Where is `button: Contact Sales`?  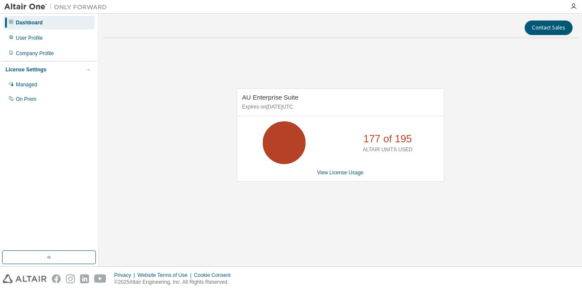
button: Contact Sales is located at coordinates (549, 28).